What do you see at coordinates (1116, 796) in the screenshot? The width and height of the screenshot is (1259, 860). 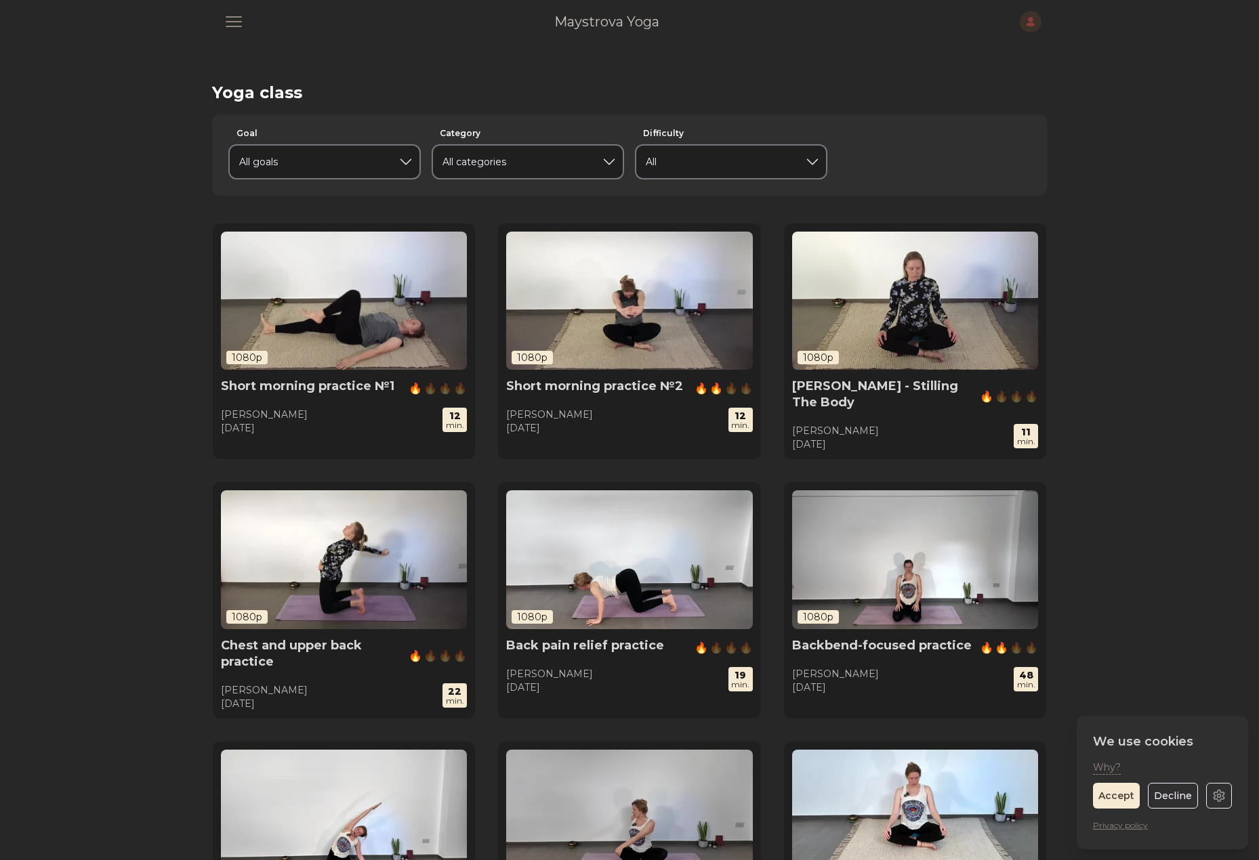 I see `button: Accept` at bounding box center [1116, 796].